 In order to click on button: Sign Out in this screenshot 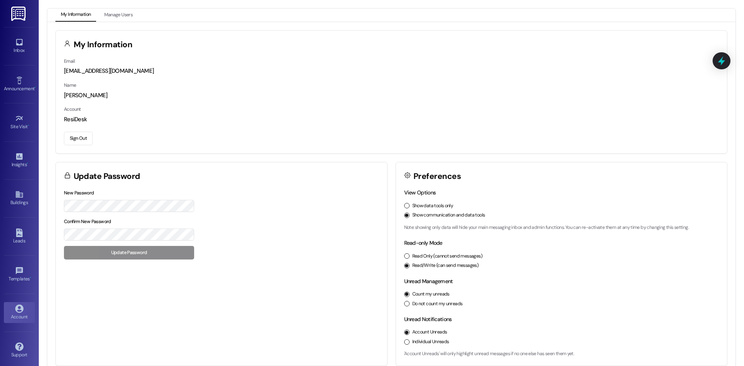, I will do `click(78, 138)`.